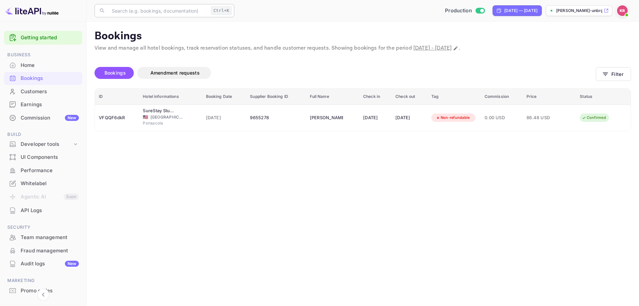  I want to click on span: Pensacola, so click(160, 123).